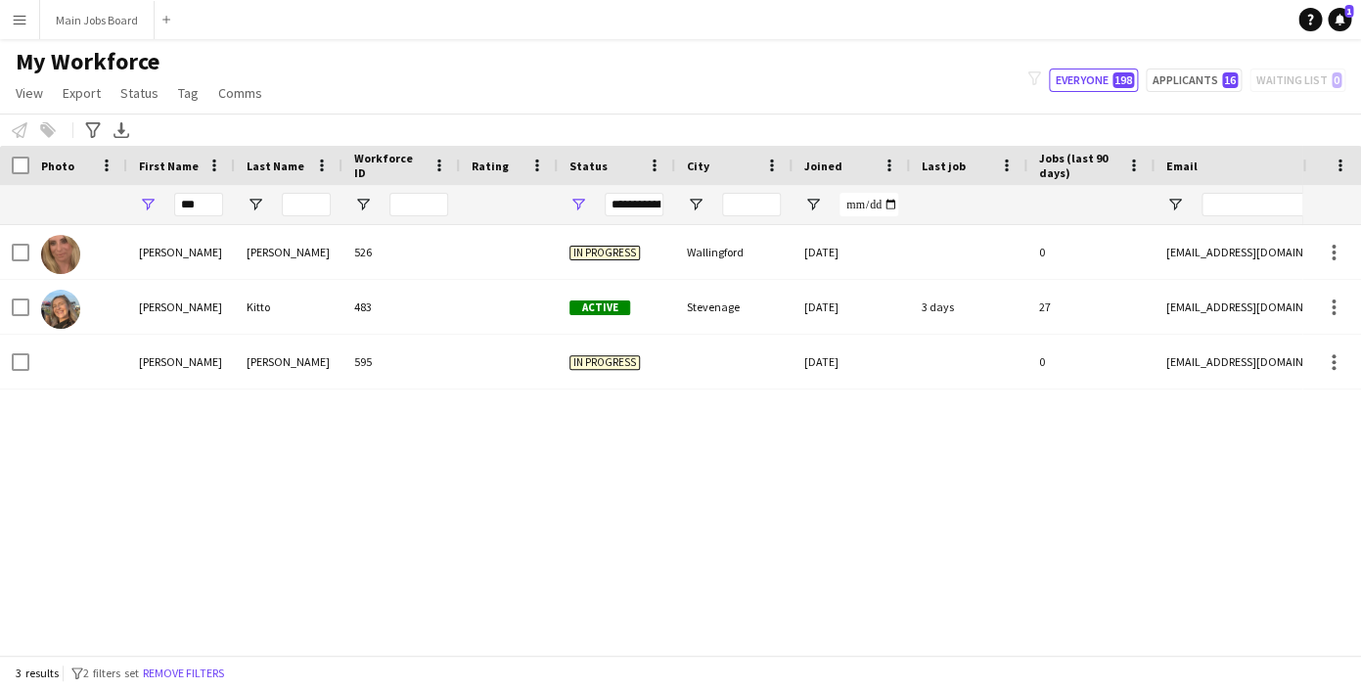 The height and width of the screenshot is (689, 1361). I want to click on span: Photo, so click(58, 165).